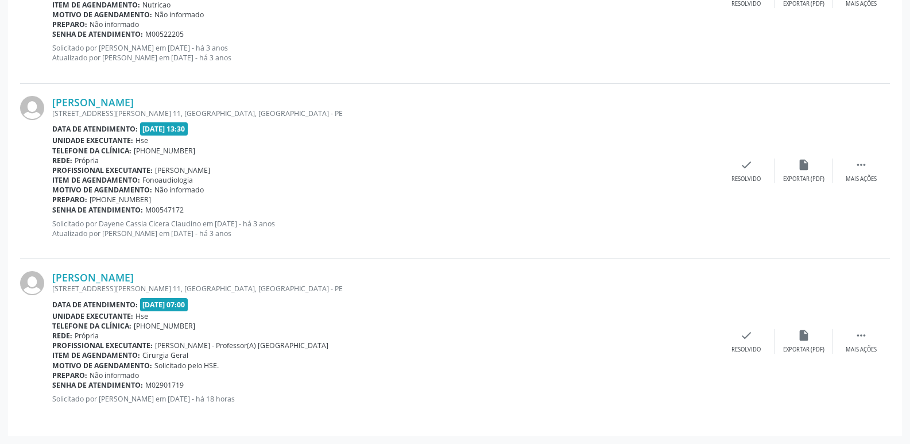  Describe the element at coordinates (164, 34) in the screenshot. I see `span: M00522205` at that location.